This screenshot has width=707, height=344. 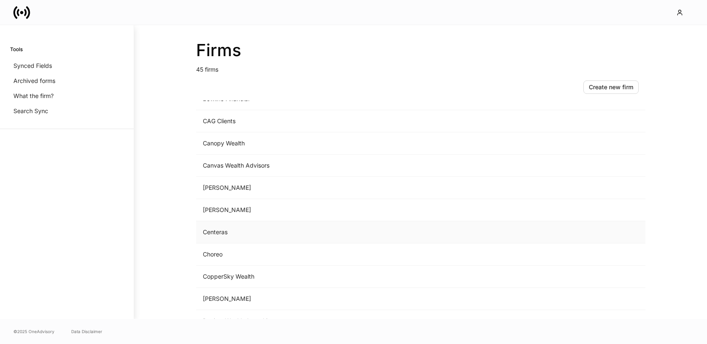 I want to click on a: Archived forms, so click(x=67, y=81).